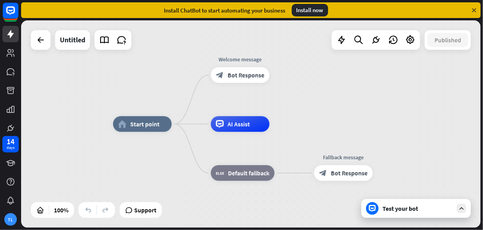 The height and width of the screenshot is (230, 483). Describe the element at coordinates (240, 59) in the screenshot. I see `div: Welcome message` at that location.